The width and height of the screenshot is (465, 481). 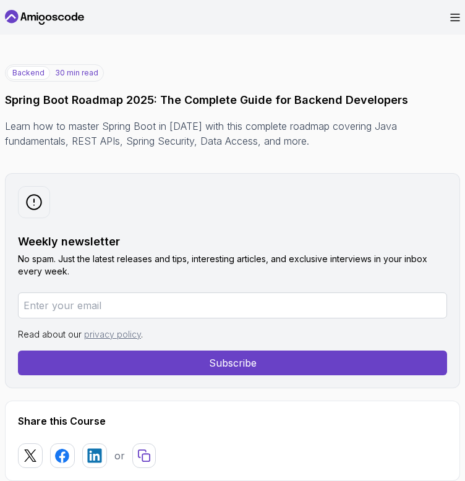 I want to click on button: Subscribe, so click(x=233, y=363).